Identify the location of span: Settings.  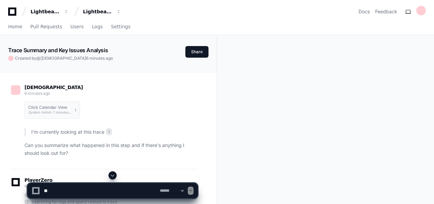
(121, 27).